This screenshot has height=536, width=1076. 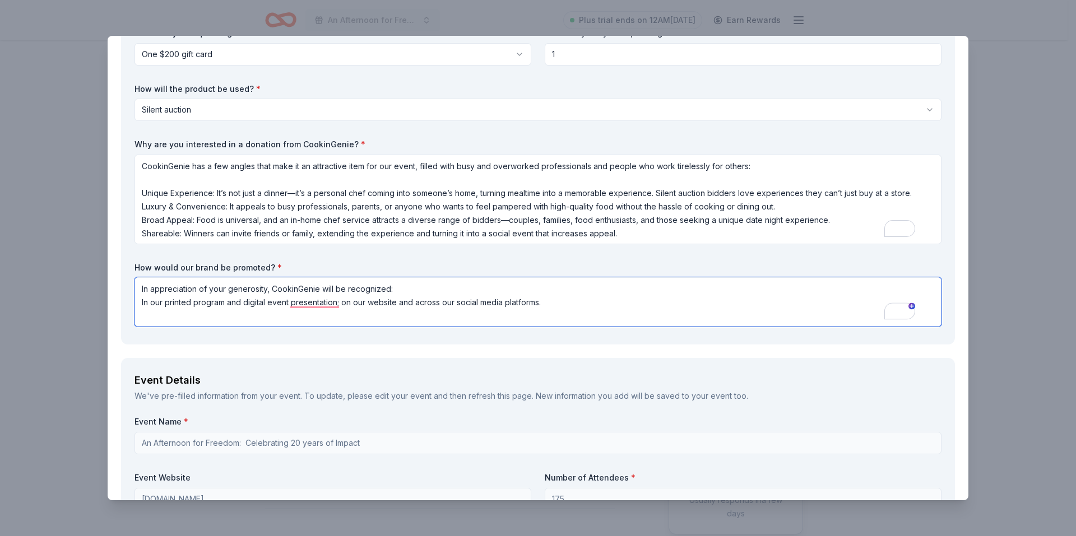 What do you see at coordinates (538, 422) in the screenshot?
I see `label: Event Name` at bounding box center [538, 422].